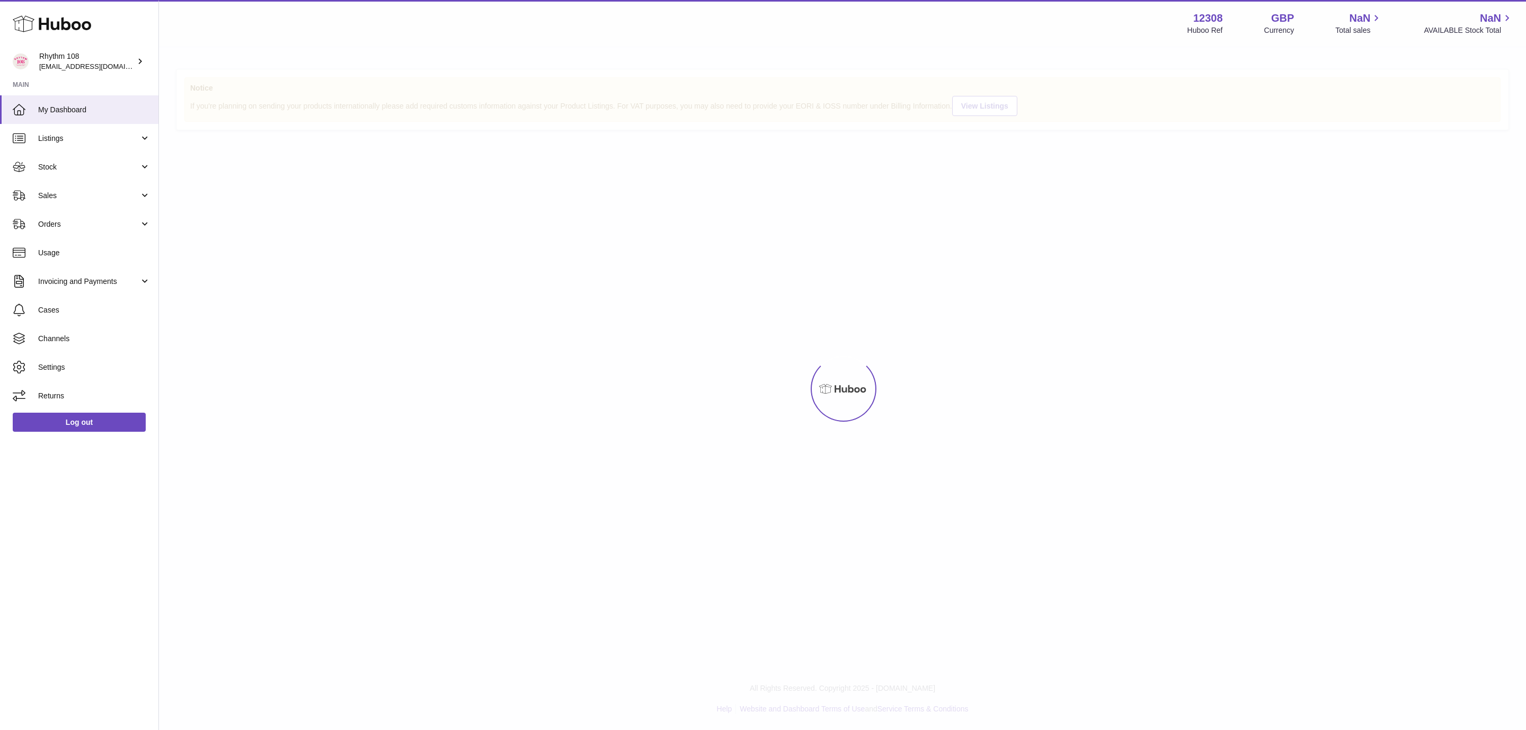 This screenshot has width=1526, height=730. What do you see at coordinates (94, 310) in the screenshot?
I see `span: Cases` at bounding box center [94, 310].